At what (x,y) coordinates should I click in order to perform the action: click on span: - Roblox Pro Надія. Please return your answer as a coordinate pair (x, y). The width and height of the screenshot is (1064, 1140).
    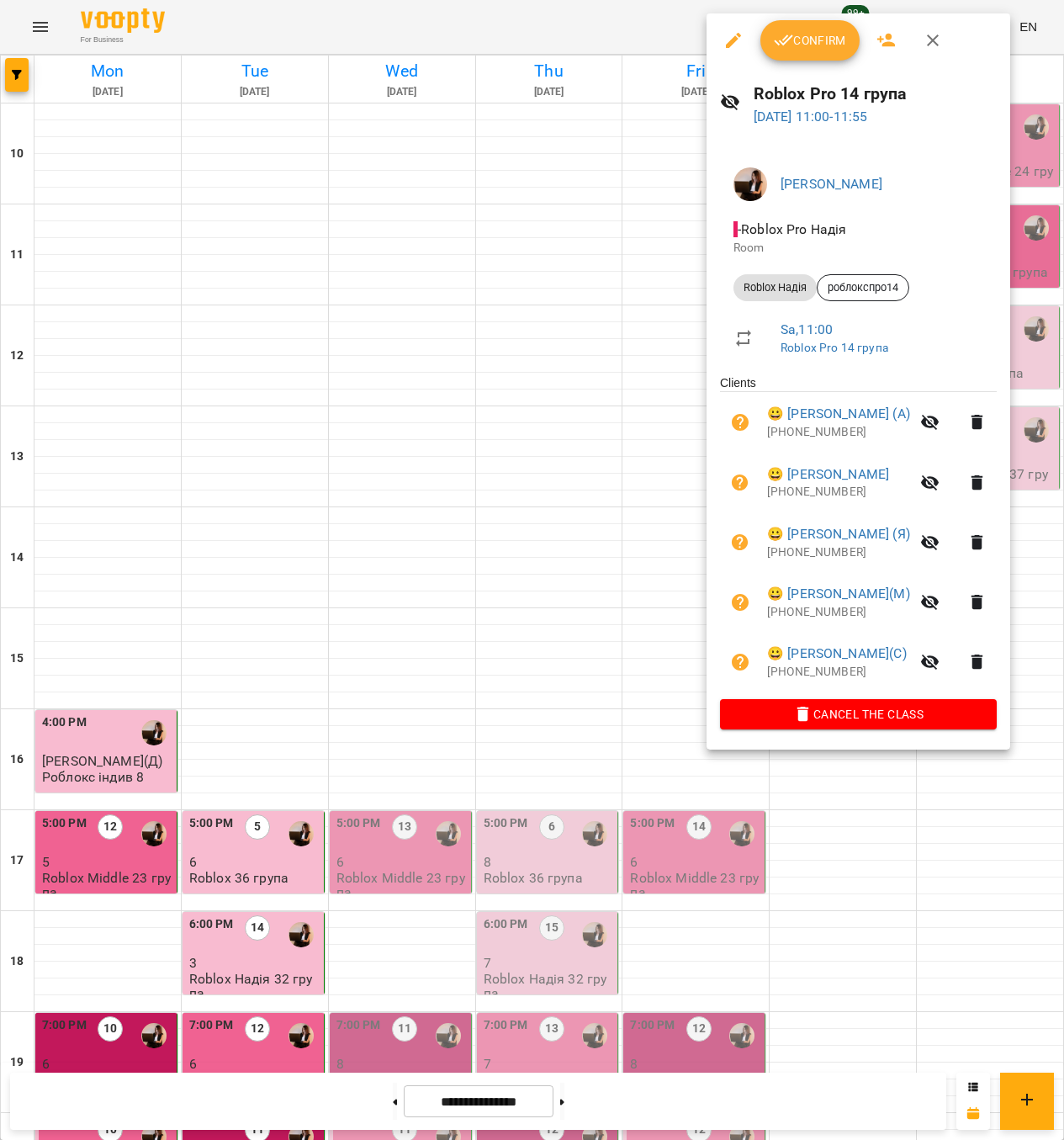
    Looking at the image, I should click on (791, 229).